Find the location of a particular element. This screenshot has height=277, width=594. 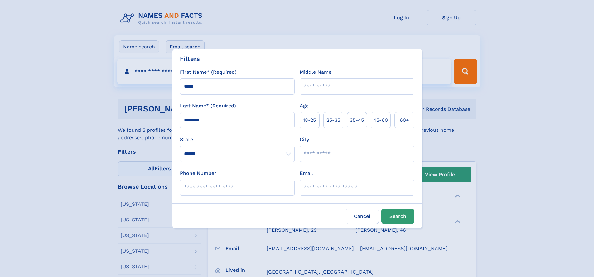

label: City is located at coordinates (304, 139).